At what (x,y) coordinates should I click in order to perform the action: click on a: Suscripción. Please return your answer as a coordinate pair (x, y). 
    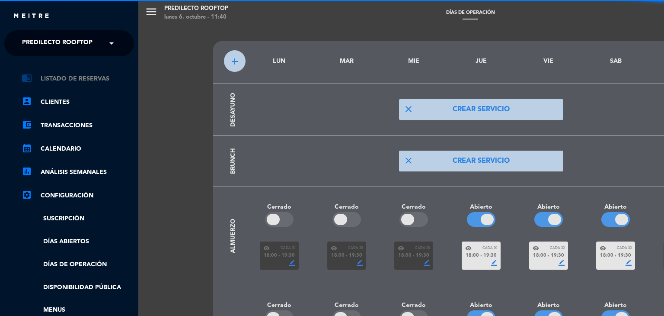
    Looking at the image, I should click on (78, 218).